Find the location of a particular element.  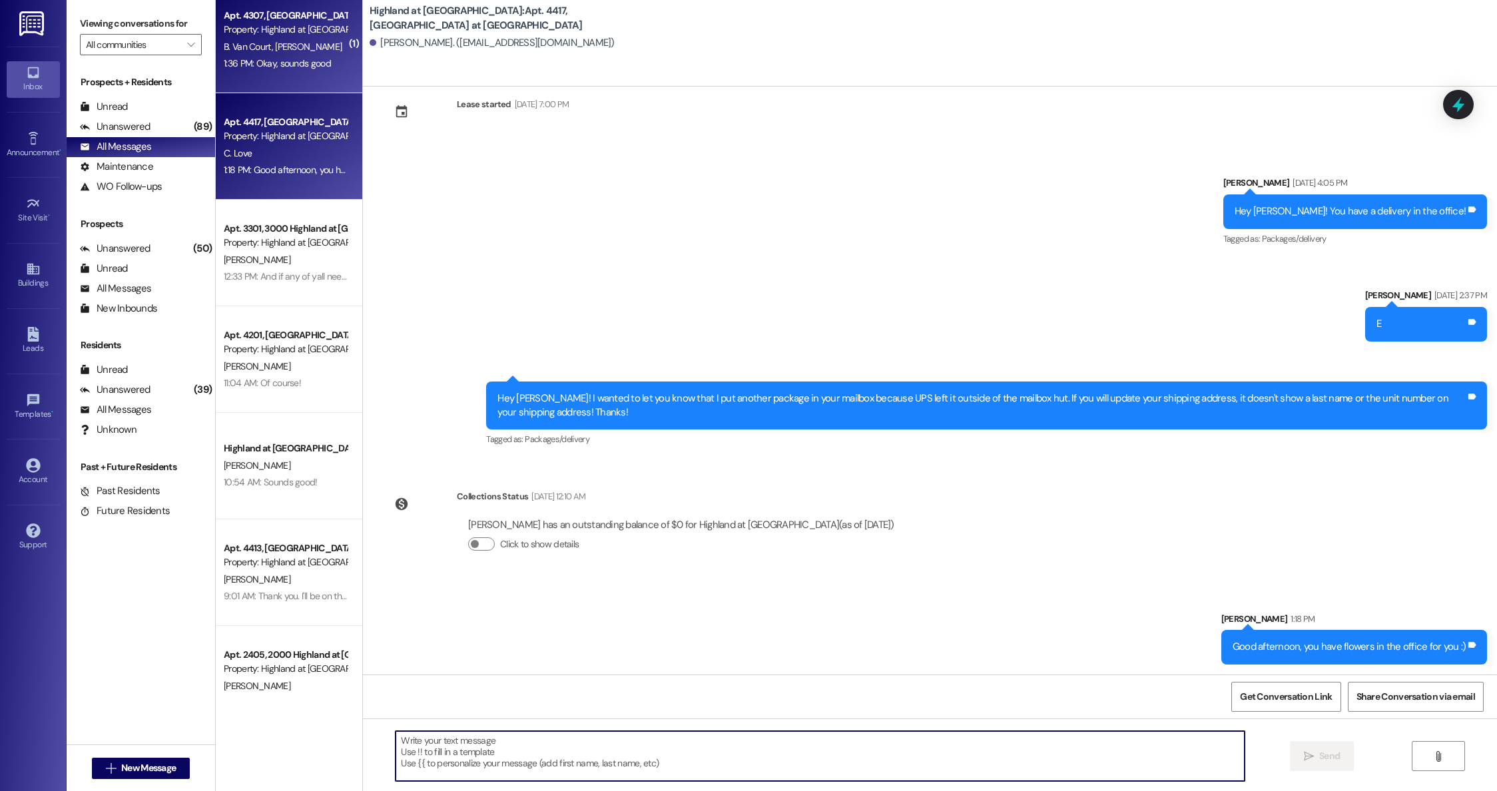

div: 1:36 PM: Okay, sounds good is located at coordinates (277, 63).